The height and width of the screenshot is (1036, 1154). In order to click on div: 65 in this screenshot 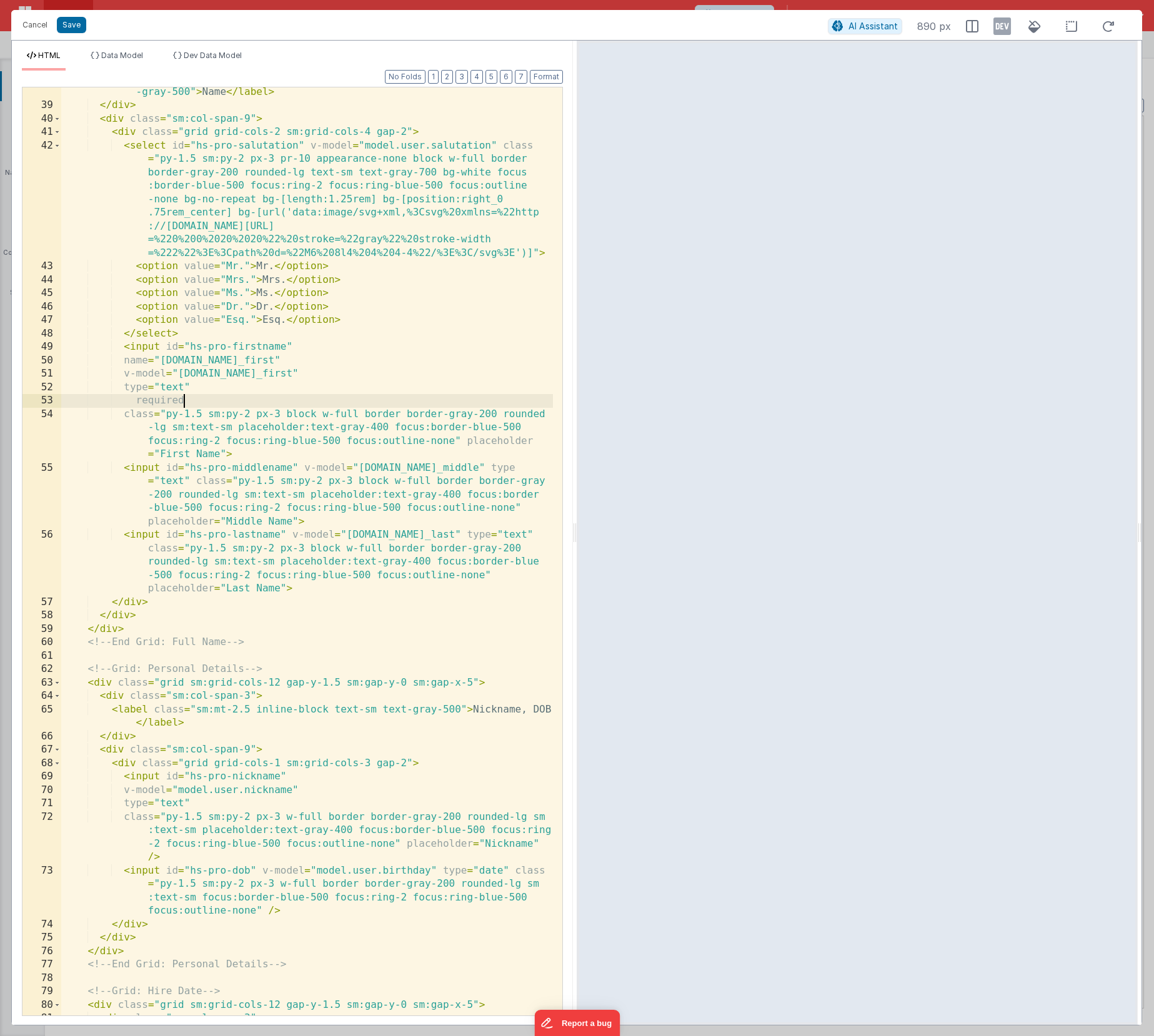, I will do `click(42, 716)`.